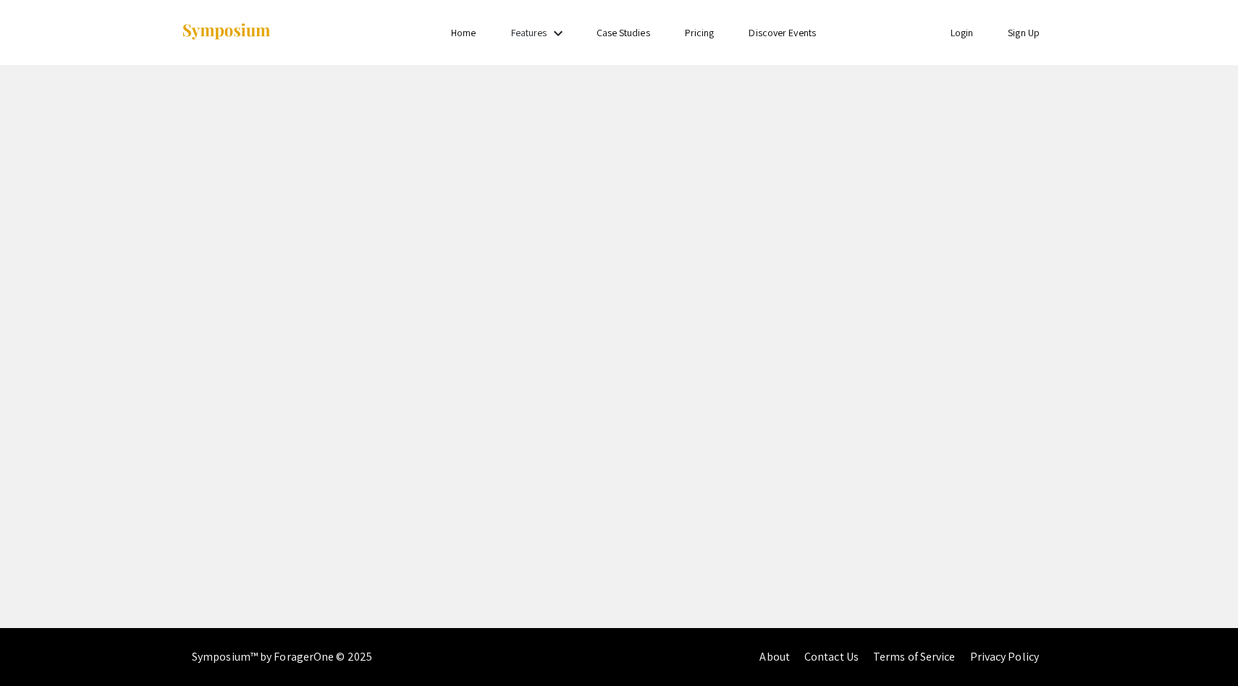  What do you see at coordinates (775, 656) in the screenshot?
I see `a: About` at bounding box center [775, 656].